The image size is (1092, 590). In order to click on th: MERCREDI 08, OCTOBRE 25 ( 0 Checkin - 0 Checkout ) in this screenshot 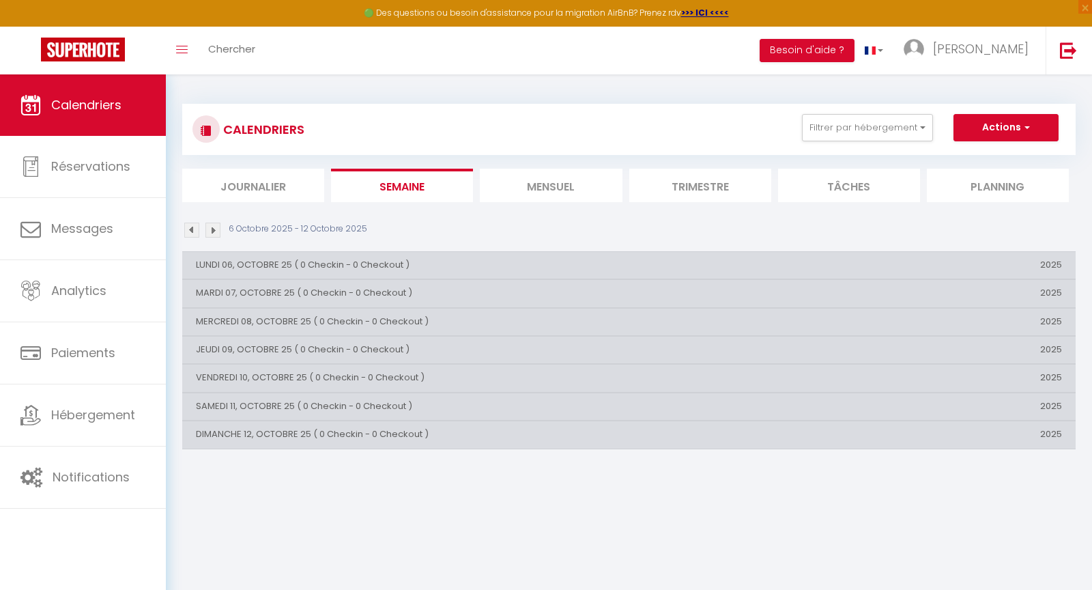, I will do `click(480, 322)`.